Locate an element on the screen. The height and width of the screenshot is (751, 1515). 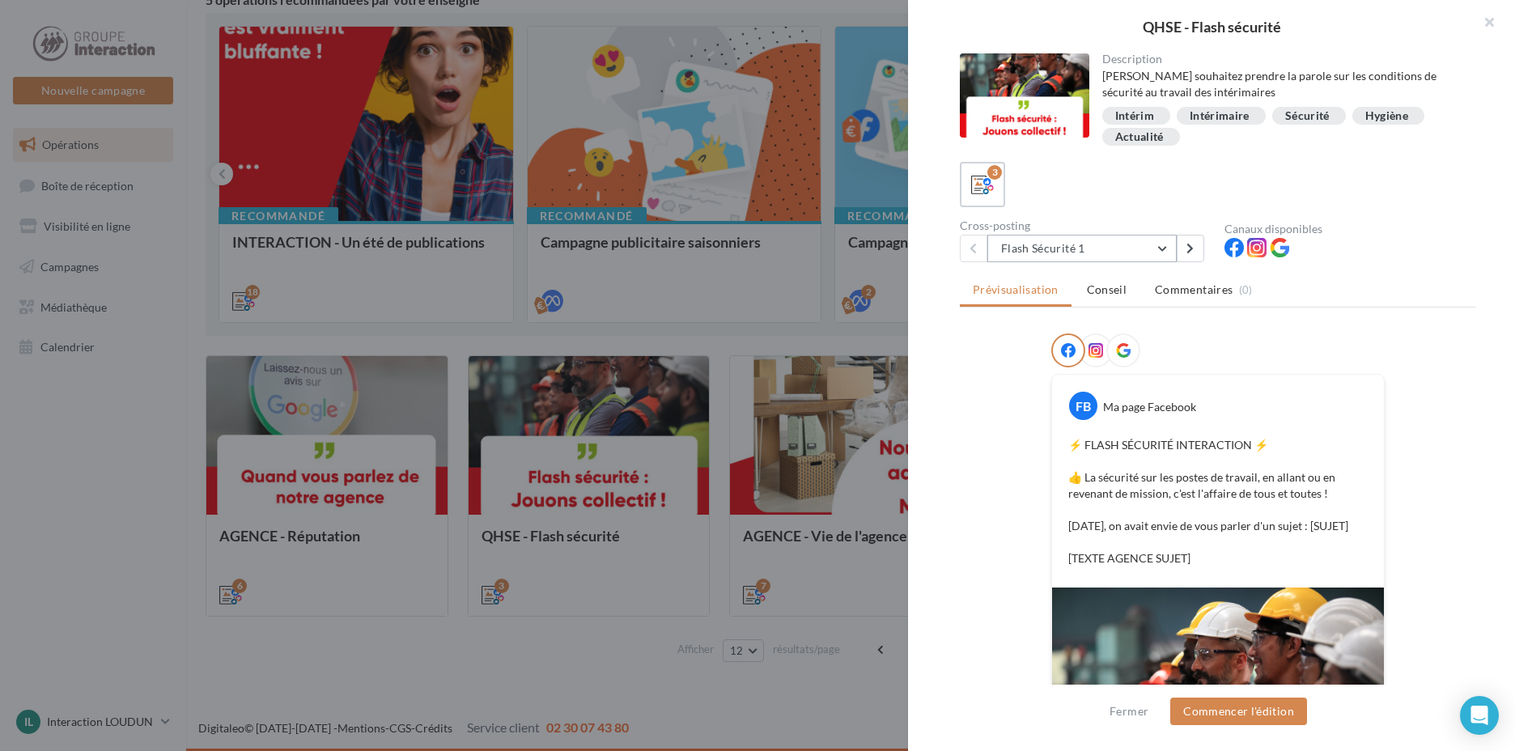
div: FB is located at coordinates (1083, 405).